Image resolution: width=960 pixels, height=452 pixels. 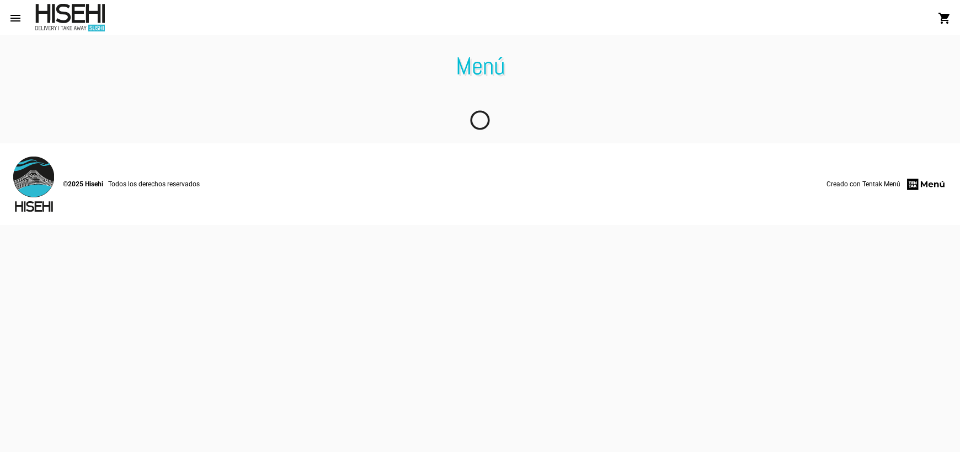 What do you see at coordinates (863, 184) in the screenshot?
I see `span: Creado con Tentak Menú` at bounding box center [863, 184].